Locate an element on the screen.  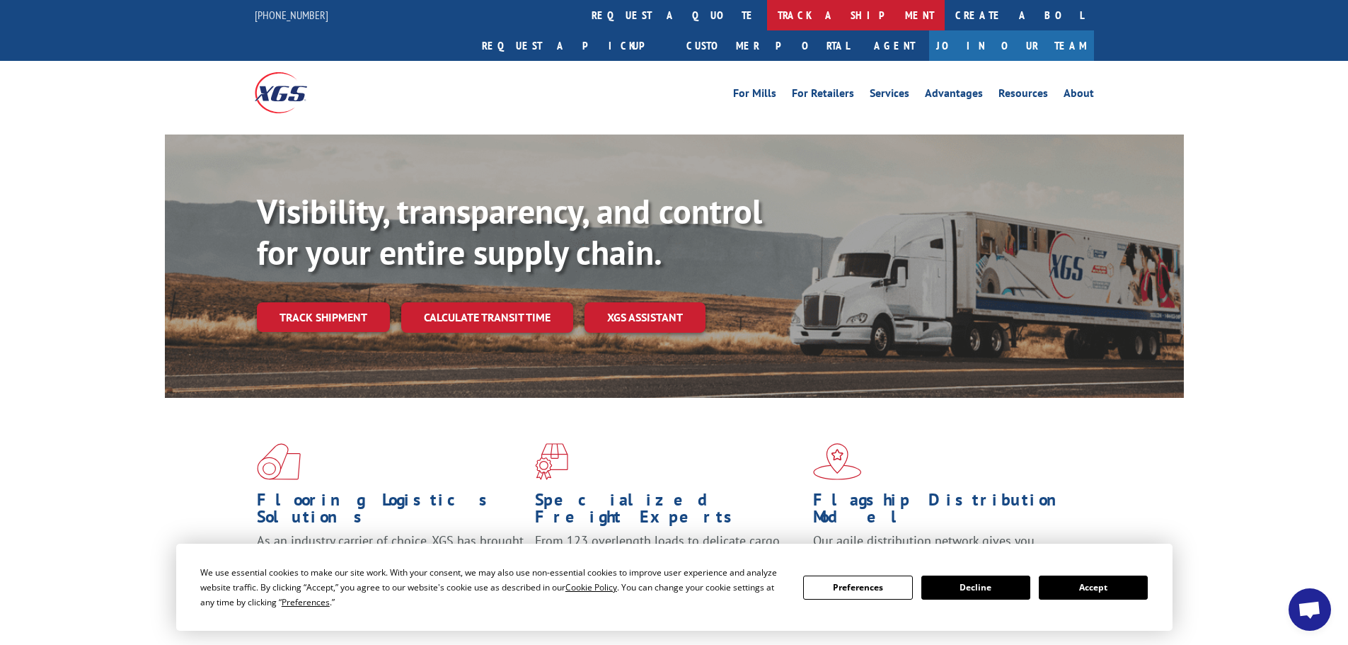
a: Request a pickup is located at coordinates (573, 45).